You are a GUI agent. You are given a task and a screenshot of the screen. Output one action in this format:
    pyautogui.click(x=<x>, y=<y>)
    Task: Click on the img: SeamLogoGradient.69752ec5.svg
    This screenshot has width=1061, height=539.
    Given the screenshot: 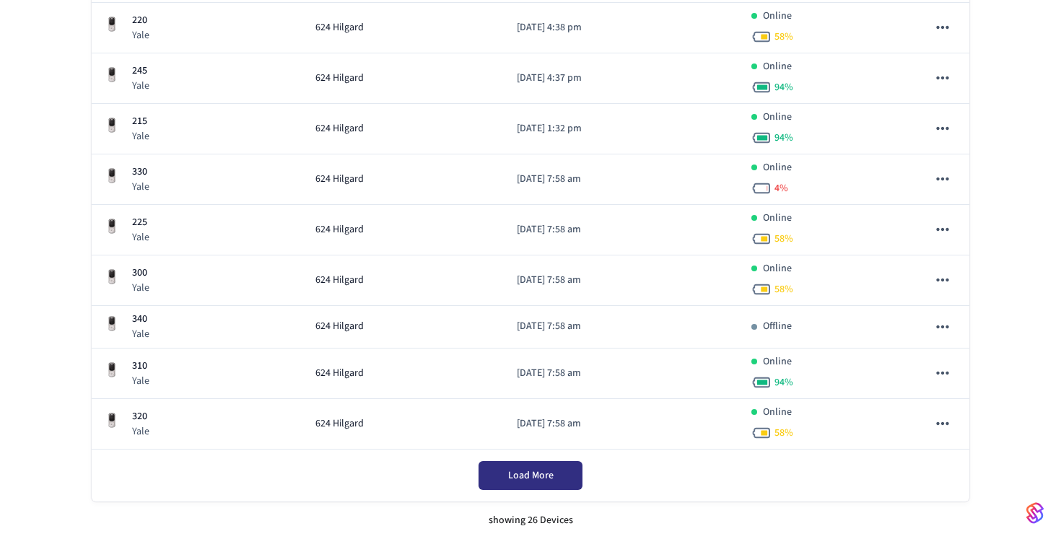 What is the action you would take?
    pyautogui.click(x=1035, y=513)
    